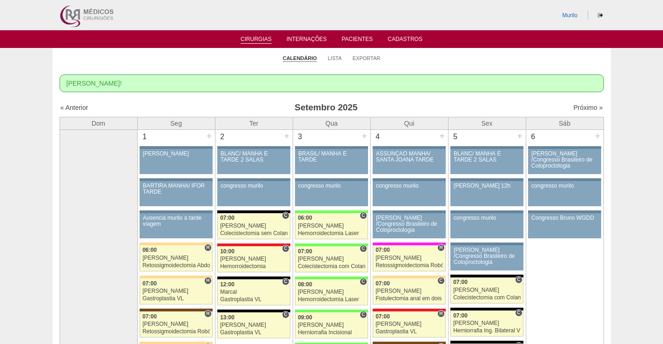 The width and height of the screenshot is (663, 344). What do you see at coordinates (145, 137) in the screenshot?
I see `div: 1` at bounding box center [145, 137].